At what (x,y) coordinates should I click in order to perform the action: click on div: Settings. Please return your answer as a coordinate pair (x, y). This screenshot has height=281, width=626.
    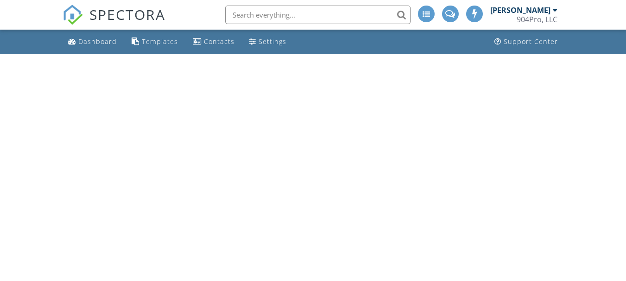
    Looking at the image, I should click on (272, 41).